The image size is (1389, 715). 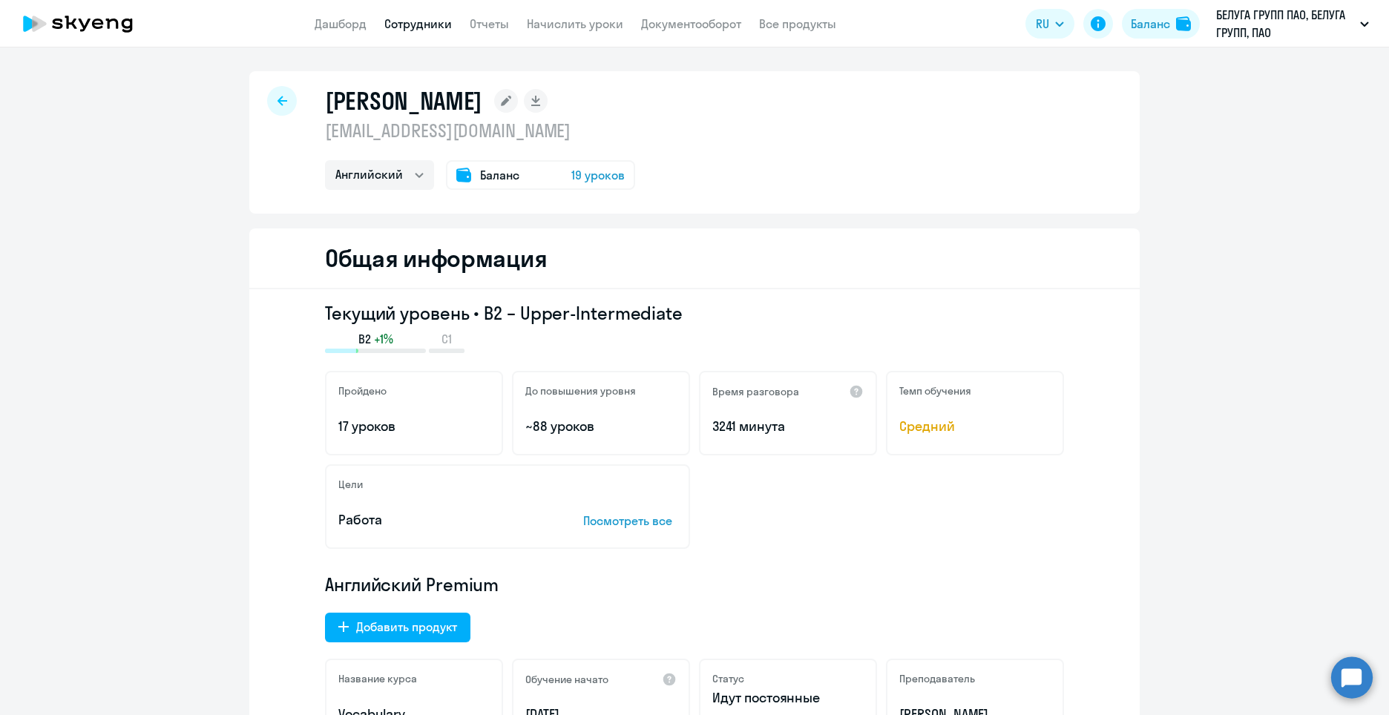 I want to click on h5: Название курса, so click(x=378, y=679).